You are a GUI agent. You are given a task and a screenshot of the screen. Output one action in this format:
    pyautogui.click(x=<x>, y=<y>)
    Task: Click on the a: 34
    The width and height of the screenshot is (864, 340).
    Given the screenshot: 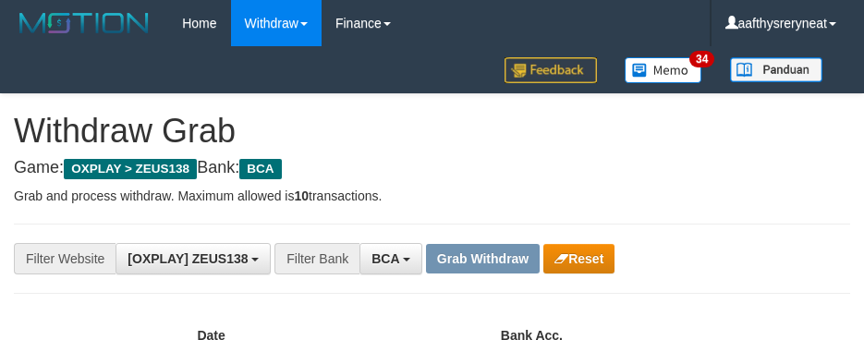 What is the action you would take?
    pyautogui.click(x=663, y=69)
    